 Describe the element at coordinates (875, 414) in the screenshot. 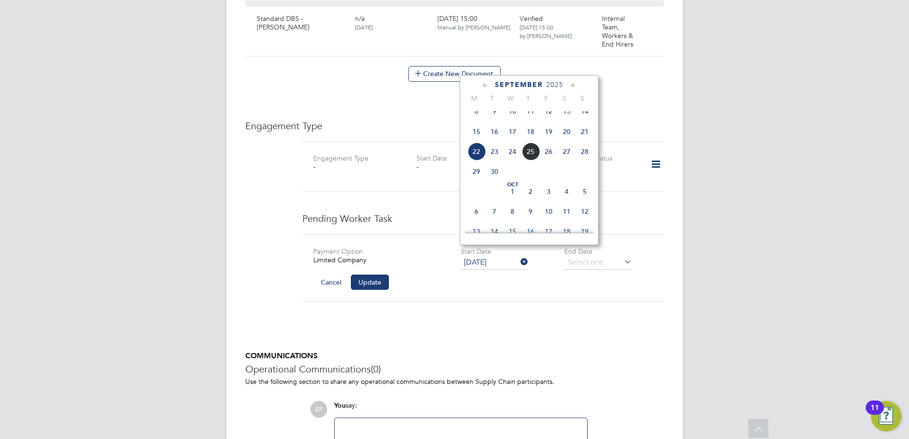

I see `div: 11` at that location.